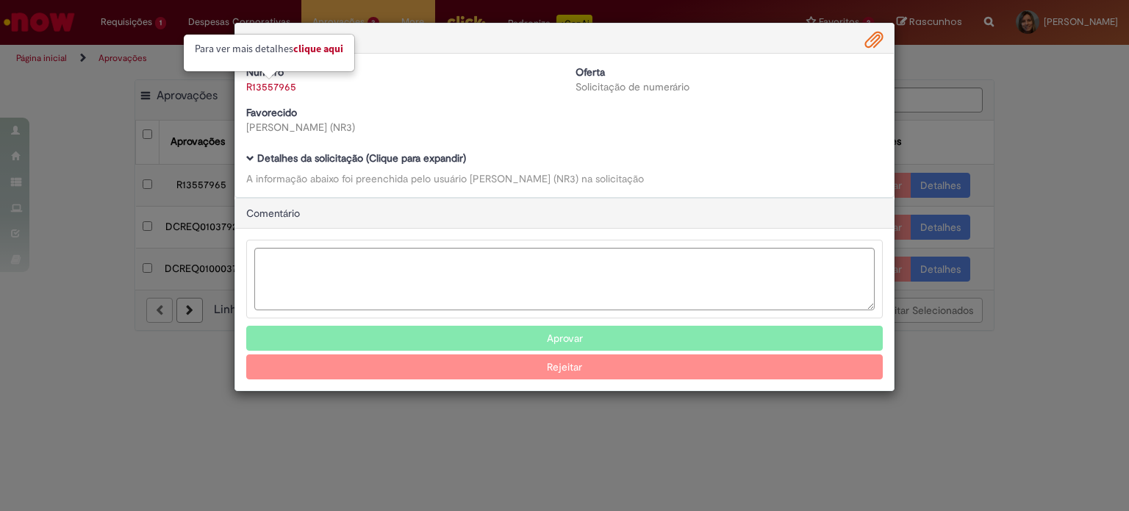  Describe the element at coordinates (362, 158) in the screenshot. I see `b: Detalhes da solicitação (Clique para expandir)` at that location.